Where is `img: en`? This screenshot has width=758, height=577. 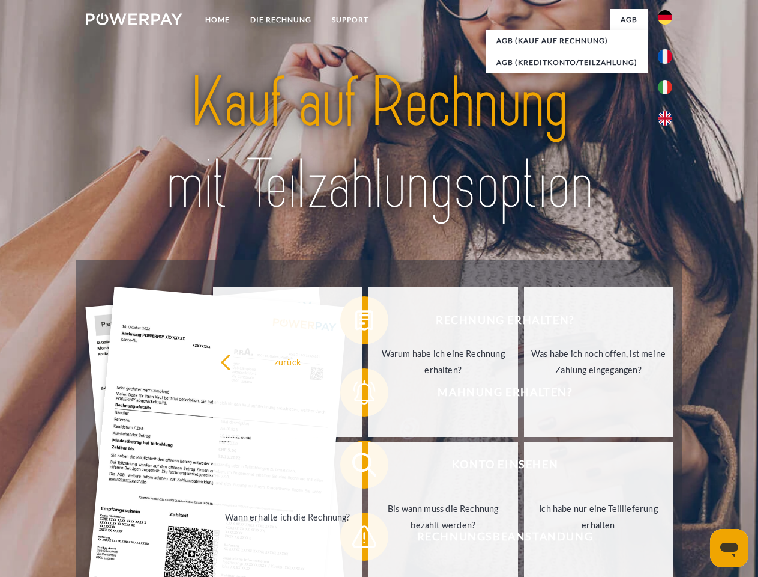 img: en is located at coordinates (665, 118).